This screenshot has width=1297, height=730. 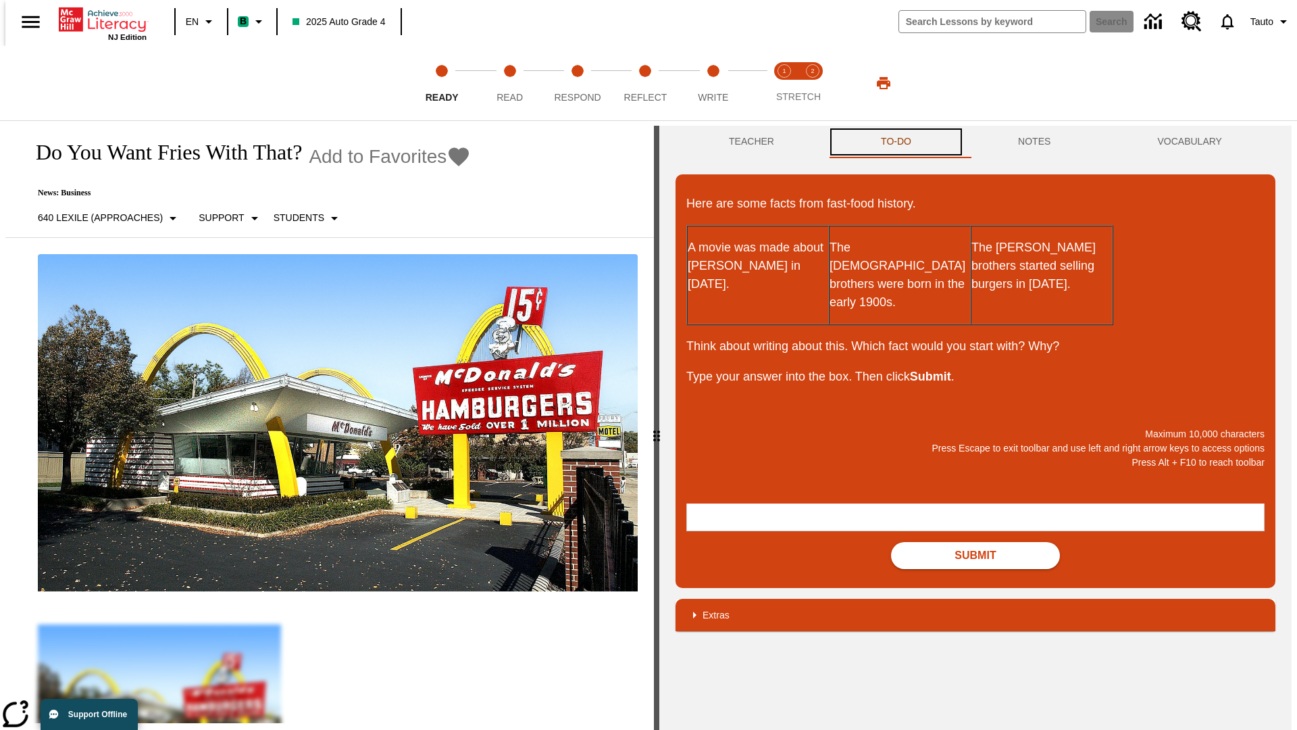 I want to click on button: Stretch Read step 1 of 2, so click(x=785, y=83).